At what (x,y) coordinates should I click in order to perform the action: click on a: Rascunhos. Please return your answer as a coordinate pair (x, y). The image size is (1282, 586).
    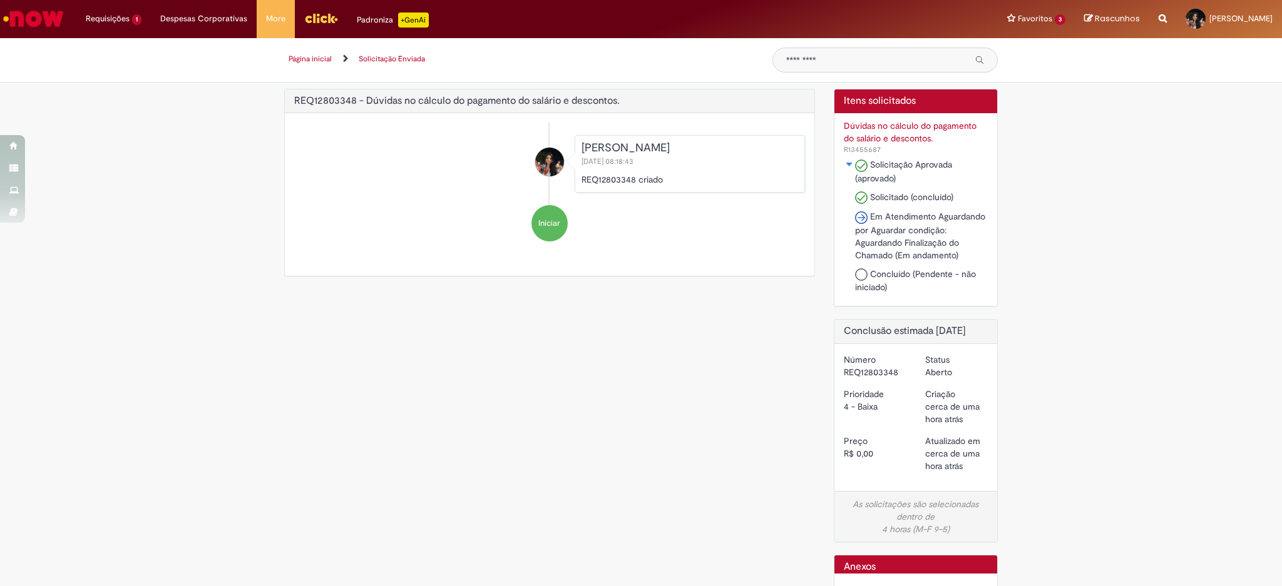
    Looking at the image, I should click on (1112, 19).